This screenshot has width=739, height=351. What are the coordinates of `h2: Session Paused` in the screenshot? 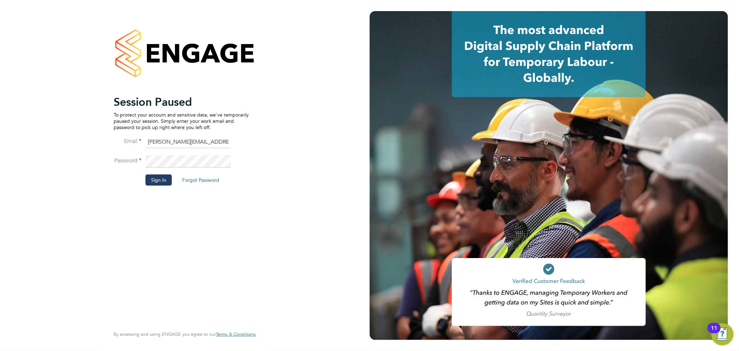 It's located at (181, 102).